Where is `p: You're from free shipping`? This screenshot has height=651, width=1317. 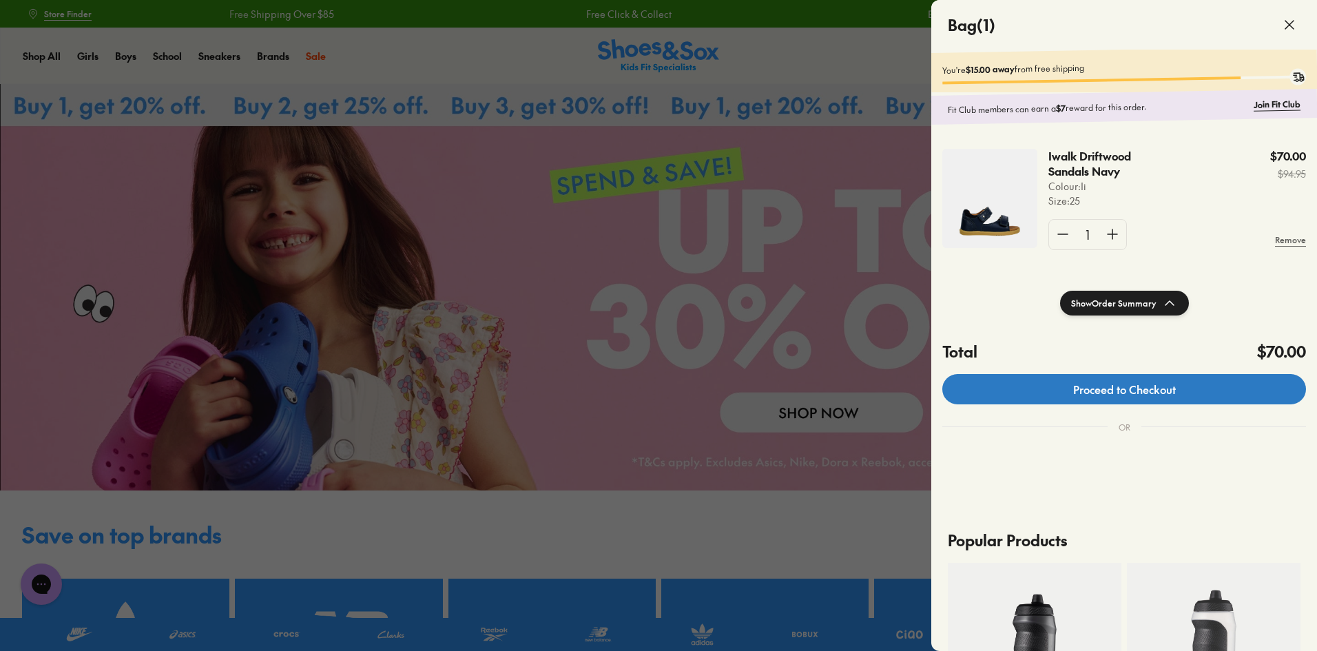
p: You're from free shipping is located at coordinates (1124, 66).